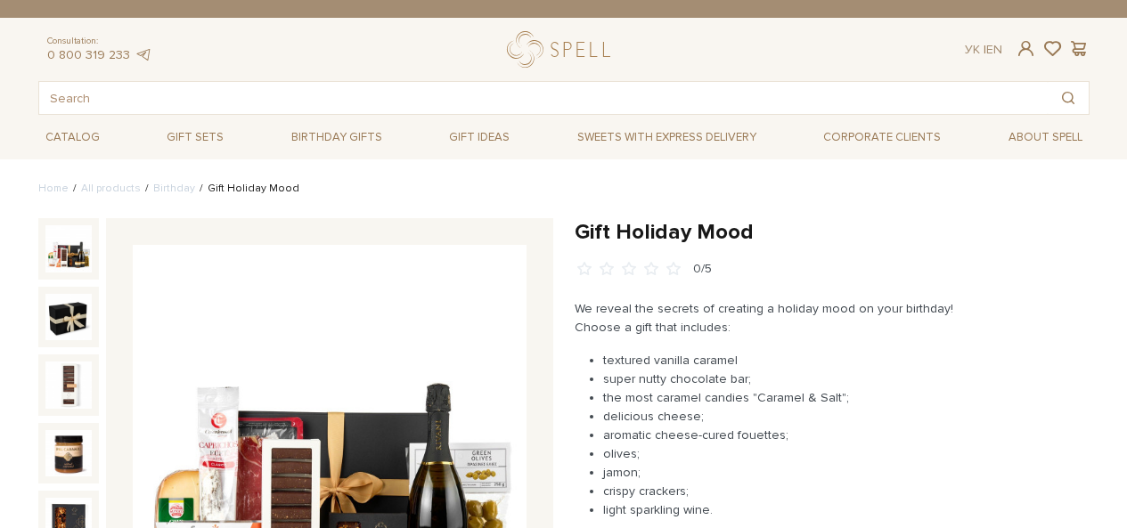 This screenshot has height=528, width=1127. I want to click on span: Catalog, so click(72, 137).